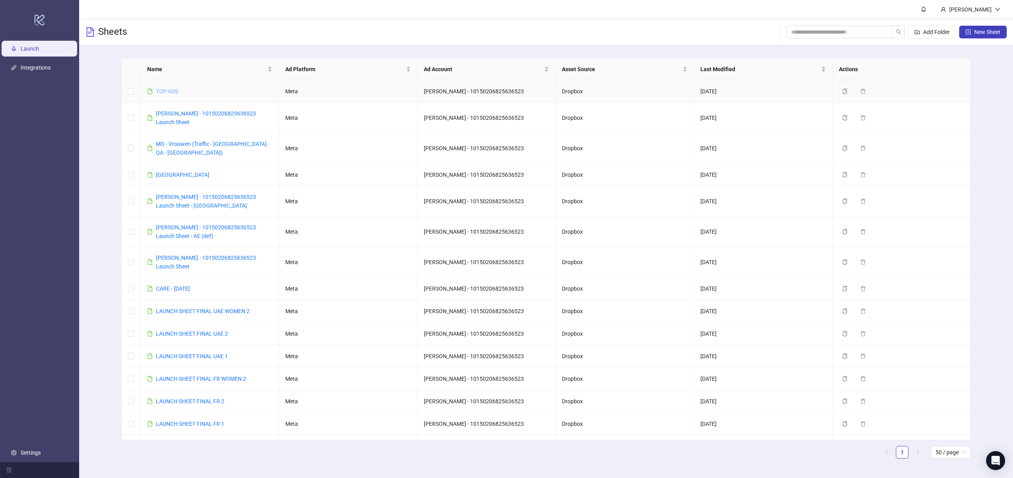  Describe the element at coordinates (167, 91) in the screenshot. I see `a: TOP ADS` at that location.